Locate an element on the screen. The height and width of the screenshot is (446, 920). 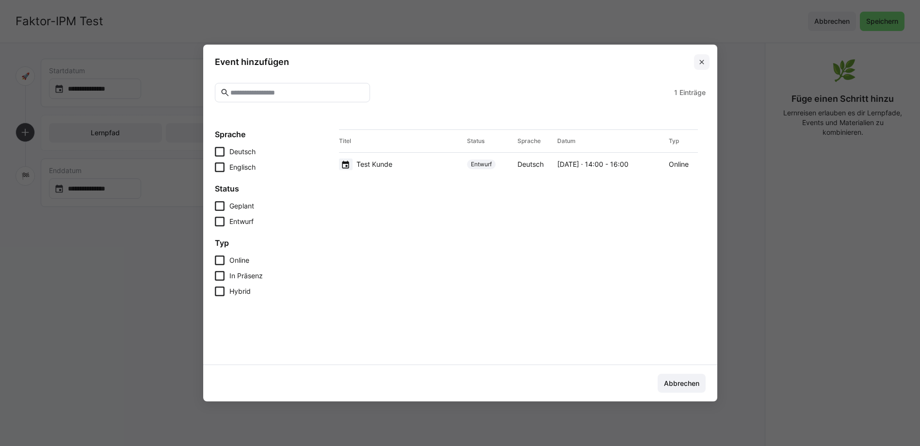
span: Hybrid is located at coordinates (240, 292).